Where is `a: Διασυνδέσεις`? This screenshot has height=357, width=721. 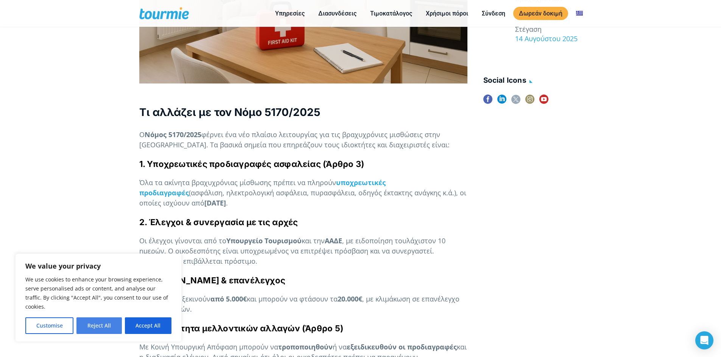
a: Διασυνδέσεις is located at coordinates (337, 13).